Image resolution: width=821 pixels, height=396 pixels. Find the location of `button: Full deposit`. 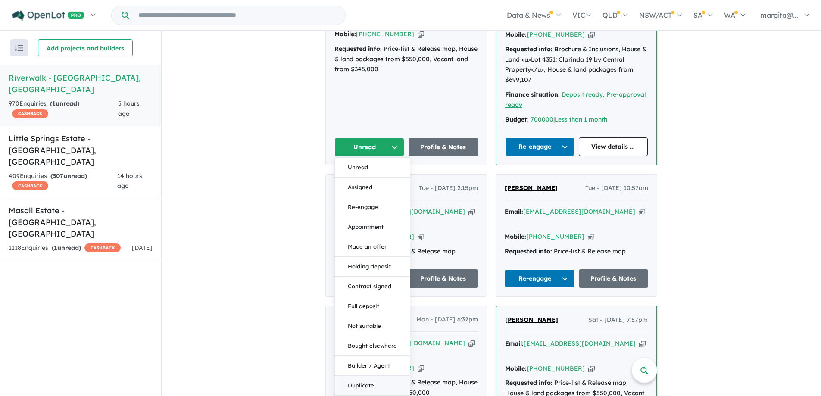

button: Full deposit is located at coordinates (372, 306).